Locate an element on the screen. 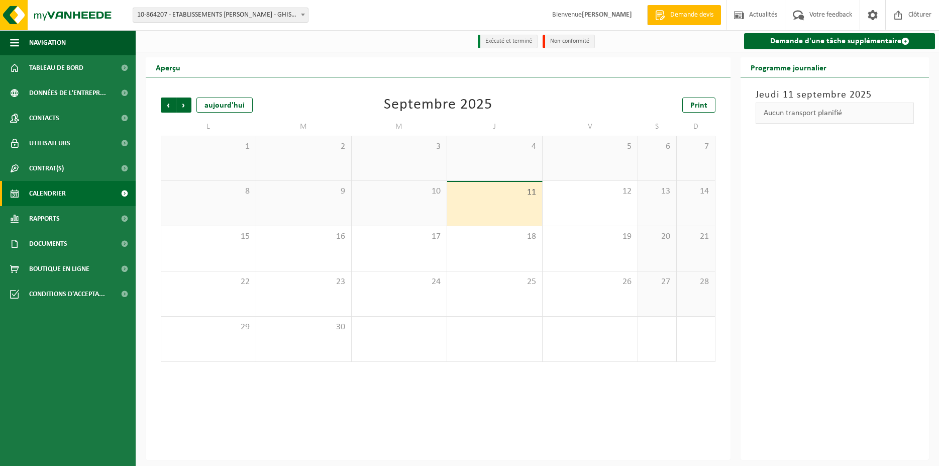 Image resolution: width=939 pixels, height=466 pixels. span: 3 is located at coordinates (399, 147).